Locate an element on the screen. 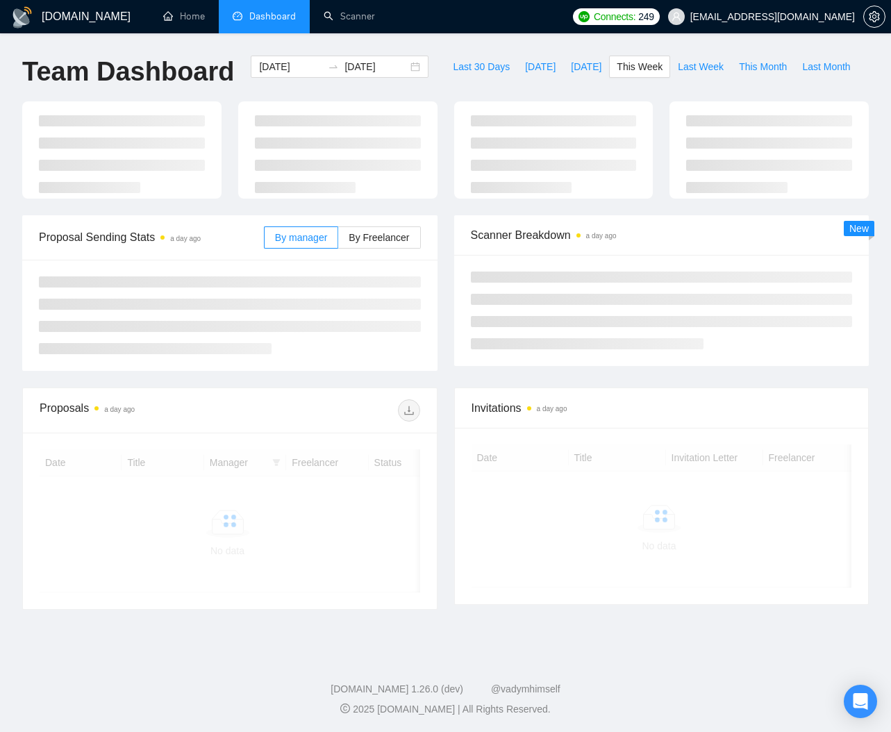 The width and height of the screenshot is (891, 732). span: Scanner Breakdown is located at coordinates (662, 235).